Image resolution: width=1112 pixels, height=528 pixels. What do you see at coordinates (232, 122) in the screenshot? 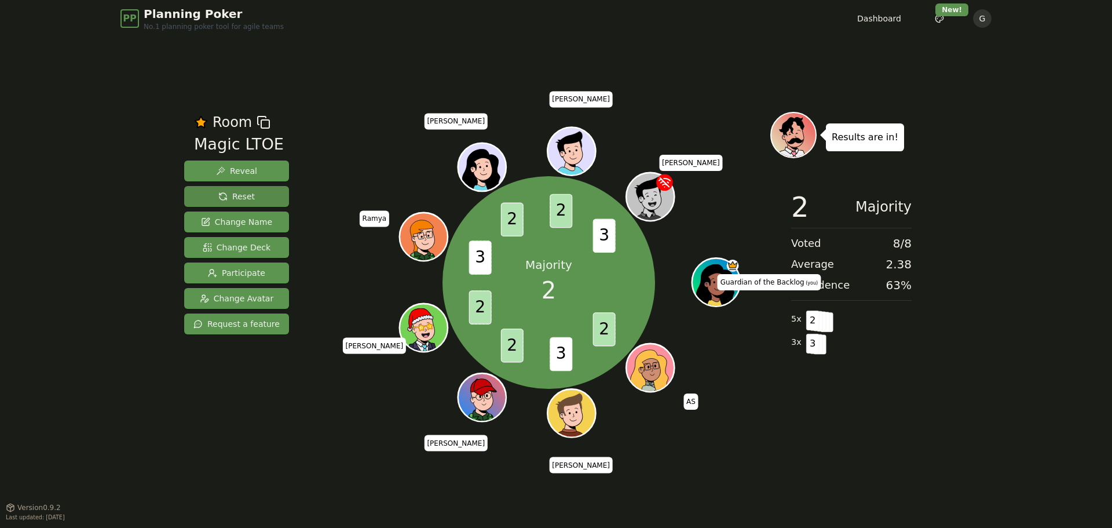
I see `span: Room` at bounding box center [232, 122].